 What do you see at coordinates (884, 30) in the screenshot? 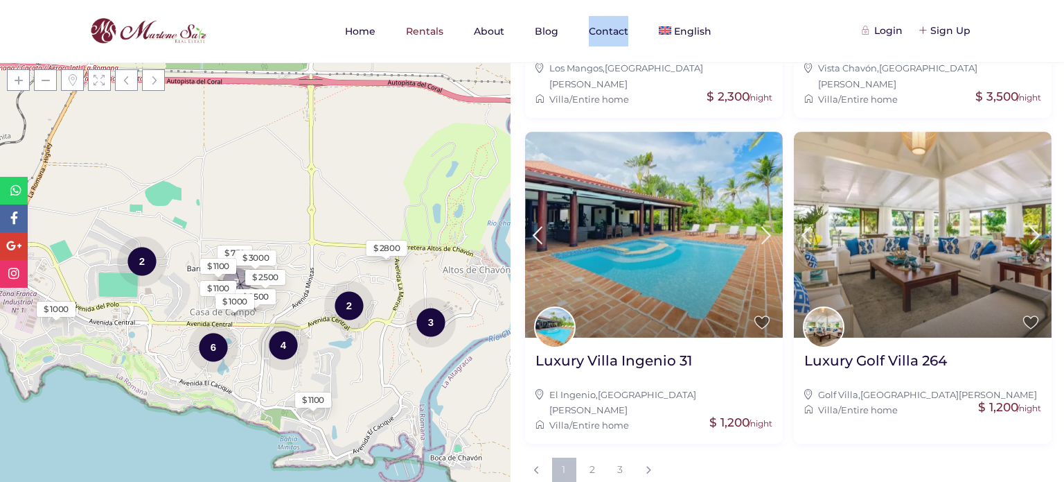
I see `div: Login` at bounding box center [884, 30].